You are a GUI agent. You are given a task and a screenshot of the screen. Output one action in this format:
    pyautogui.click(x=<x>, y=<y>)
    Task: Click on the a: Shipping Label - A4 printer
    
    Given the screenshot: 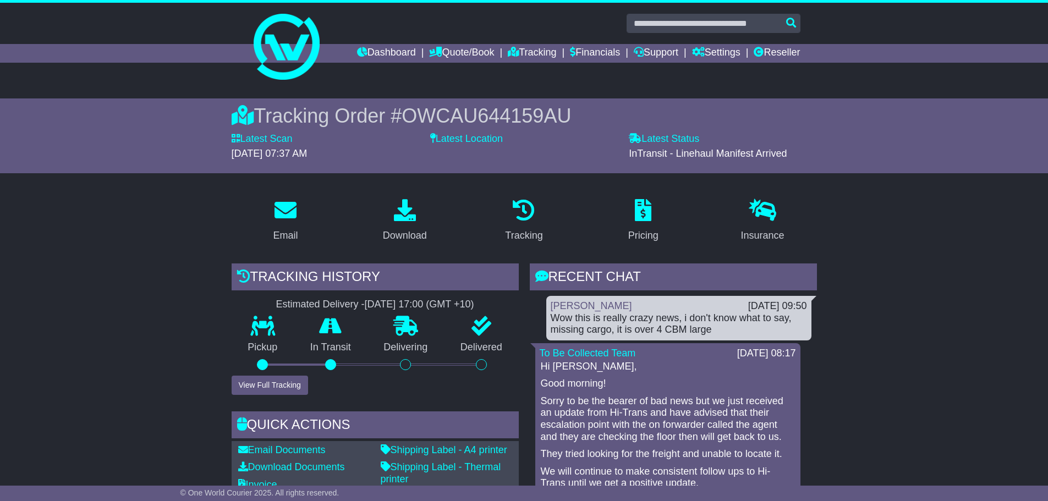 What is the action you would take?
    pyautogui.click(x=444, y=450)
    